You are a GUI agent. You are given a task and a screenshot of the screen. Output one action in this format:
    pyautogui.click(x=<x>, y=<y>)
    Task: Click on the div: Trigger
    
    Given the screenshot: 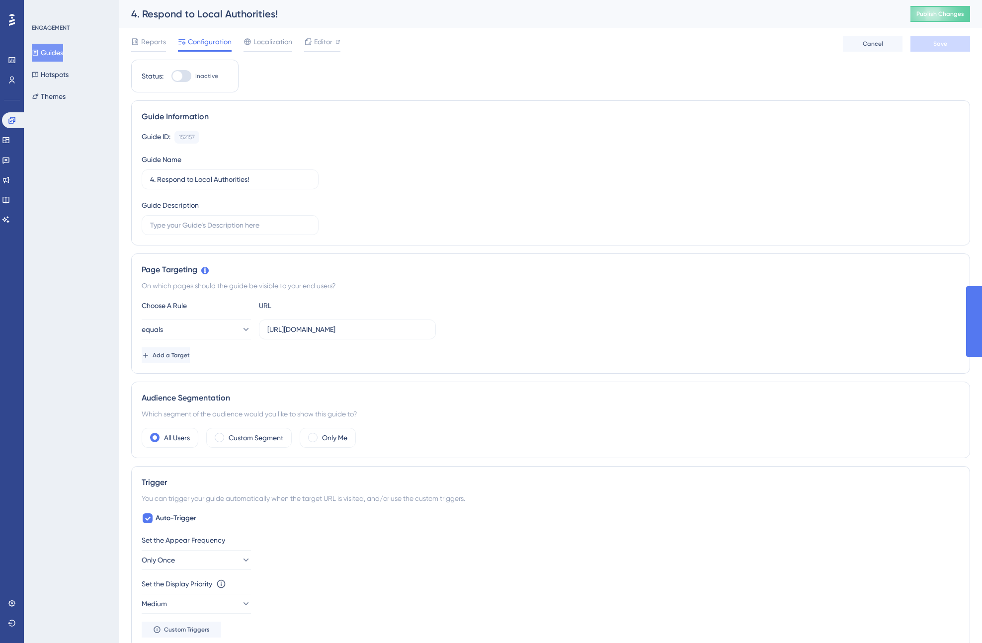 What is the action you would take?
    pyautogui.click(x=551, y=483)
    